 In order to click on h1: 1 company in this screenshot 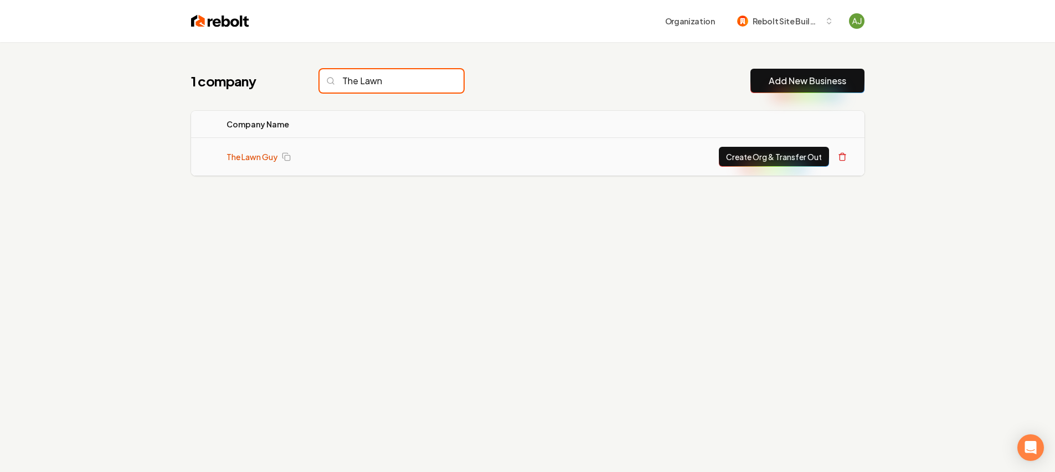, I will do `click(244, 81)`.